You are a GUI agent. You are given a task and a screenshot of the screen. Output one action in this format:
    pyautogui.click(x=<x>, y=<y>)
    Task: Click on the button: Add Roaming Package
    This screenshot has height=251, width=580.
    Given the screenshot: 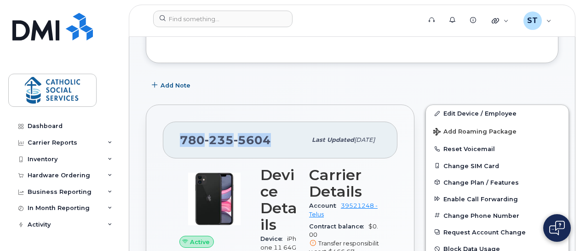 What is the action you would take?
    pyautogui.click(x=497, y=131)
    